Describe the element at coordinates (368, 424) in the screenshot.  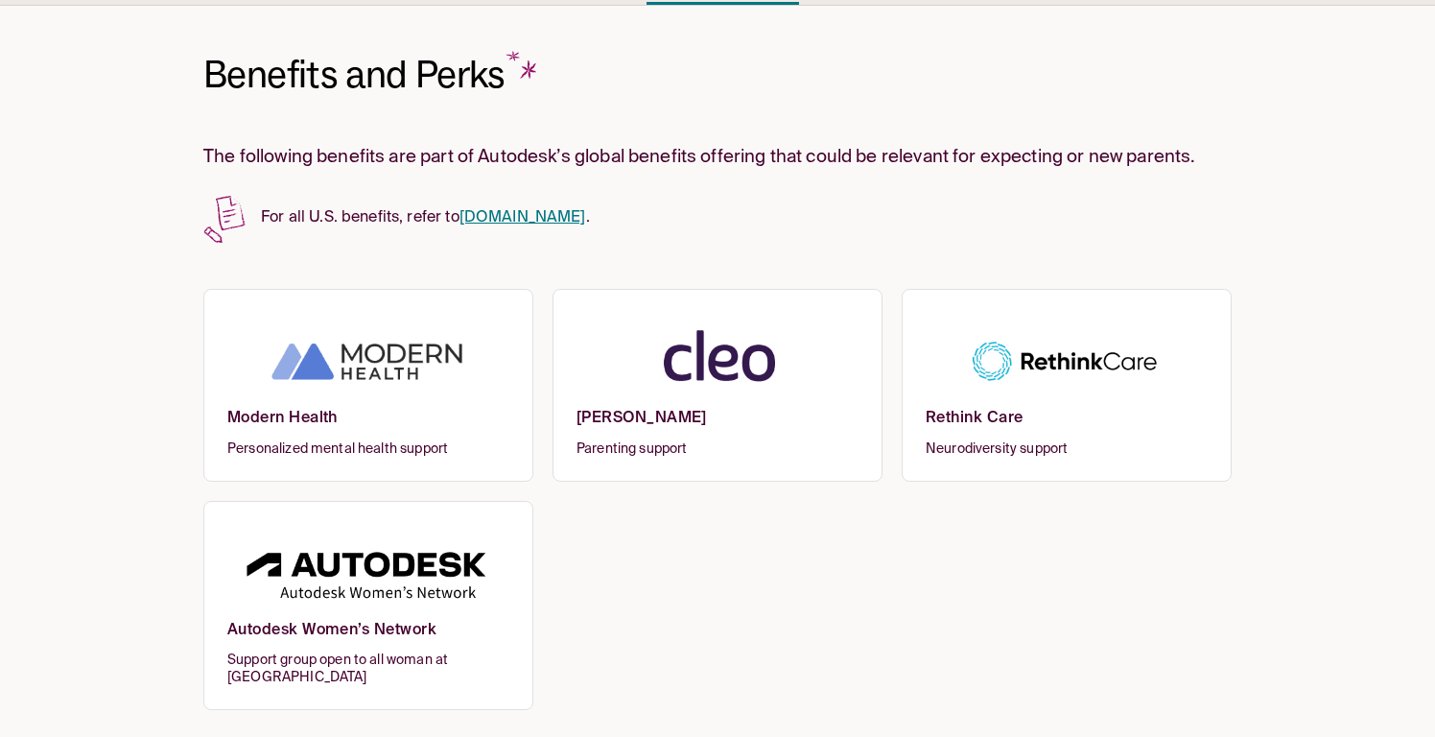
I see `h6: Modern Health` at that location.